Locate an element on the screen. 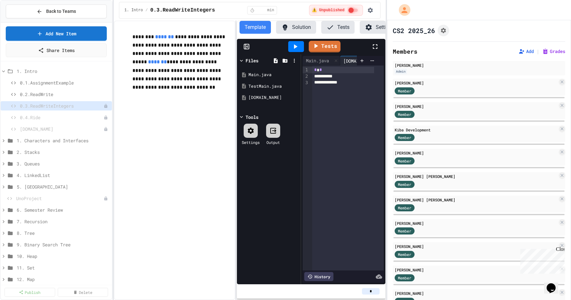 The image size is (571, 300). button: Add is located at coordinates (526, 51).